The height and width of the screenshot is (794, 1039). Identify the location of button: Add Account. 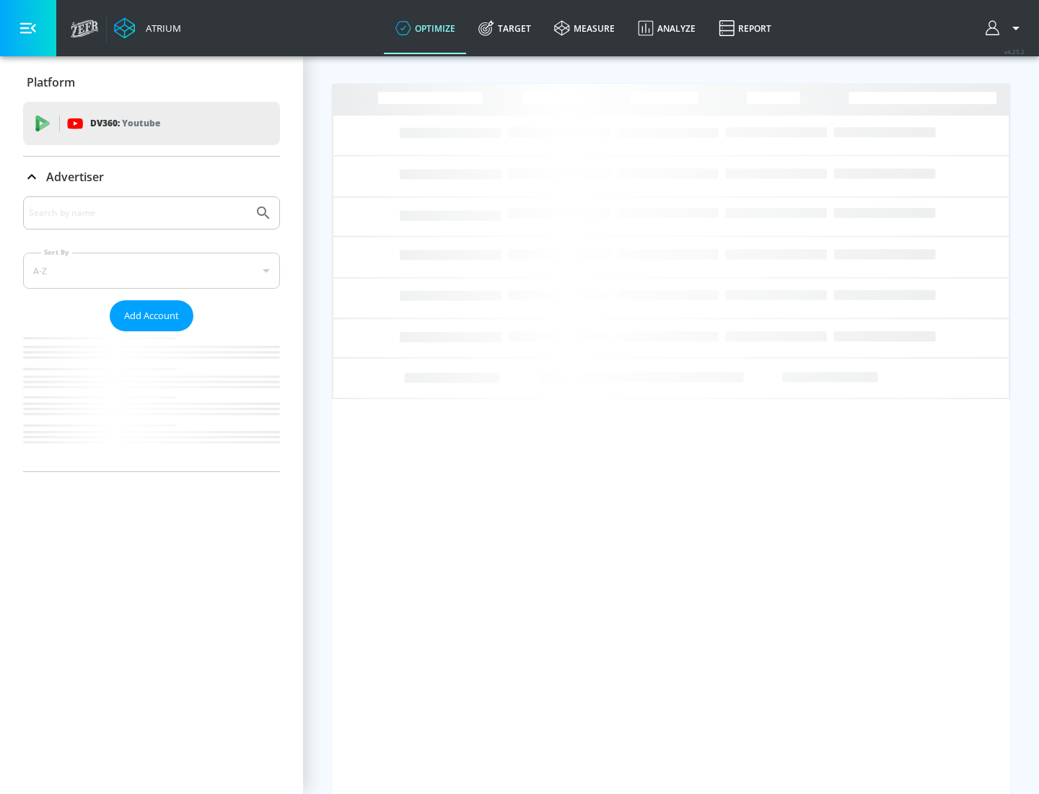
(152, 315).